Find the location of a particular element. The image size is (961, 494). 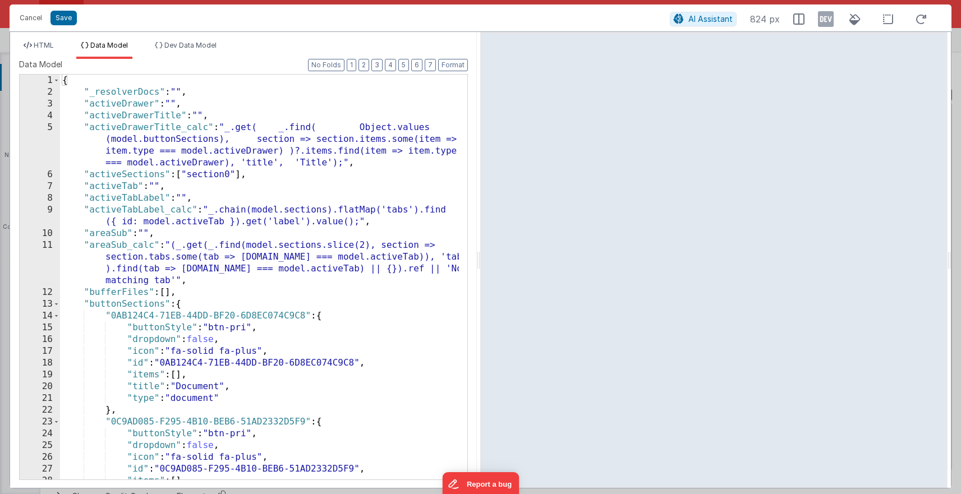

button: Cancel is located at coordinates (31, 18).